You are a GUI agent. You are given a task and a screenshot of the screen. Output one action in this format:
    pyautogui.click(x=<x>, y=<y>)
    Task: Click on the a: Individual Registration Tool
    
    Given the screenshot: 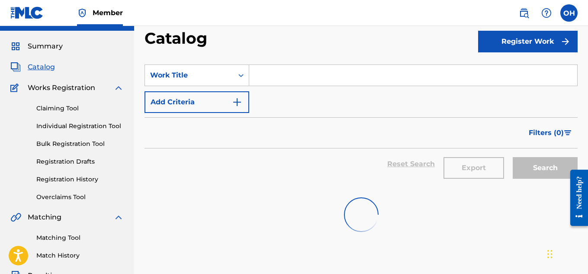 What is the action you would take?
    pyautogui.click(x=80, y=126)
    